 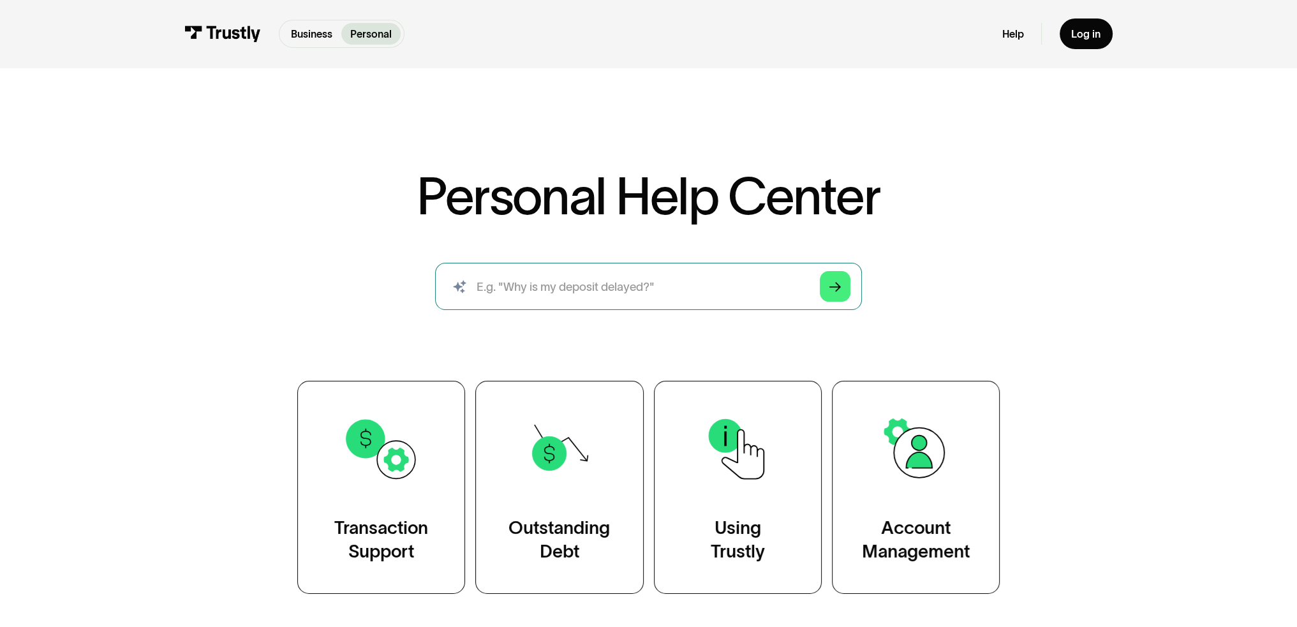 I want to click on h1: Personal Help Center, so click(x=648, y=196).